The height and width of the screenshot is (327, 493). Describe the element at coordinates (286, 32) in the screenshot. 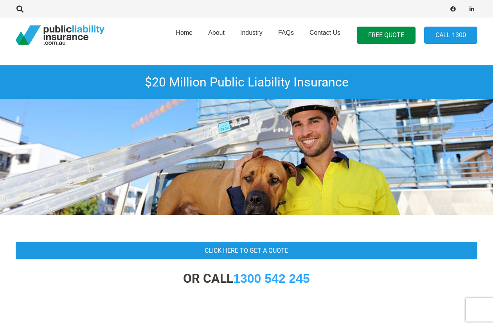

I see `span: FAQs` at that location.